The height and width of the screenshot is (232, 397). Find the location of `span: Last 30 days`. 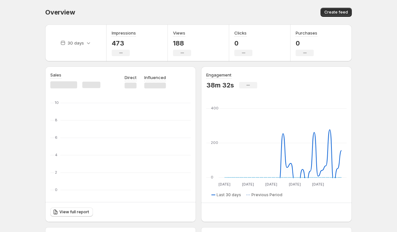

span: Last 30 days is located at coordinates (229, 195).